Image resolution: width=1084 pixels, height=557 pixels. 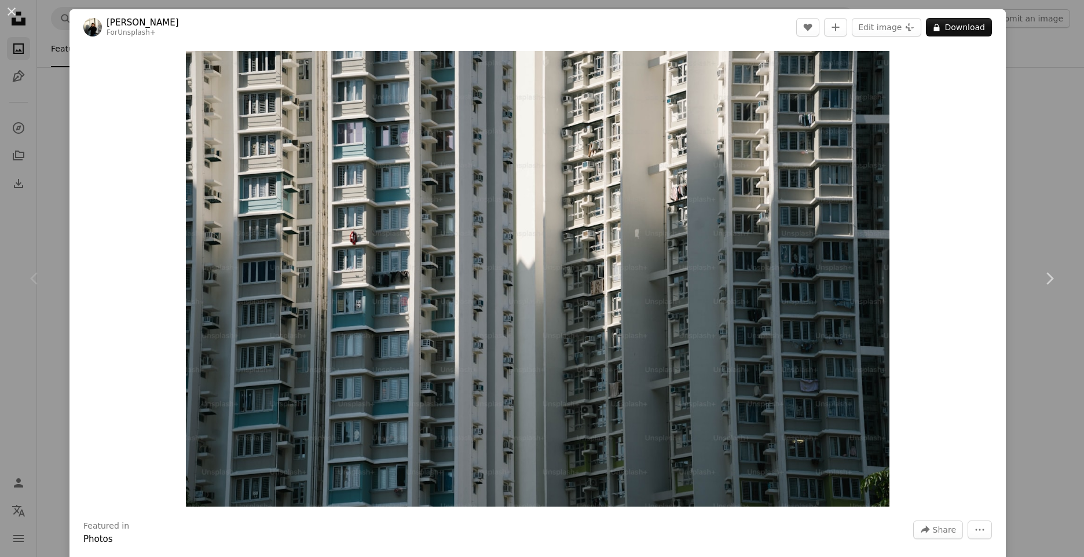 I want to click on a: Next, so click(x=1049, y=279).